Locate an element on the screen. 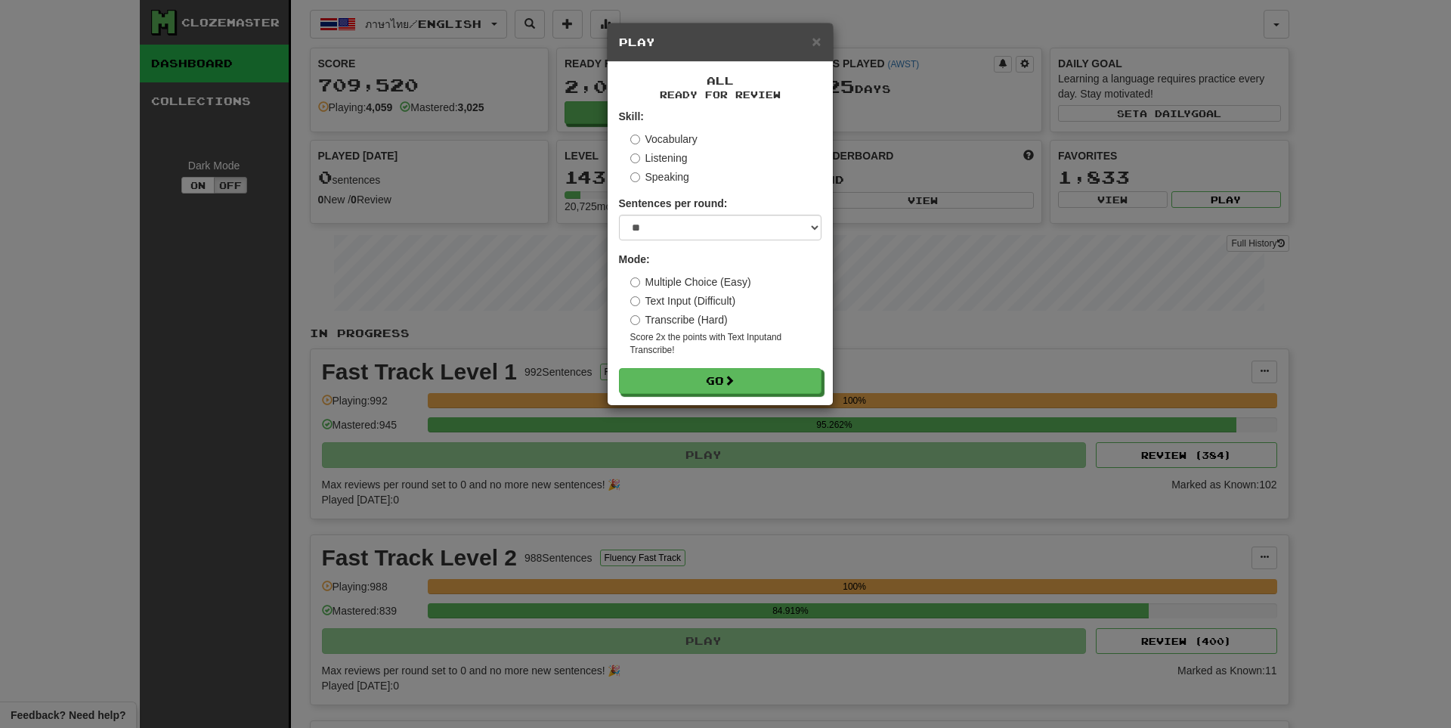 The height and width of the screenshot is (728, 1451). label: Transcribe (Hard) is located at coordinates (679, 320).